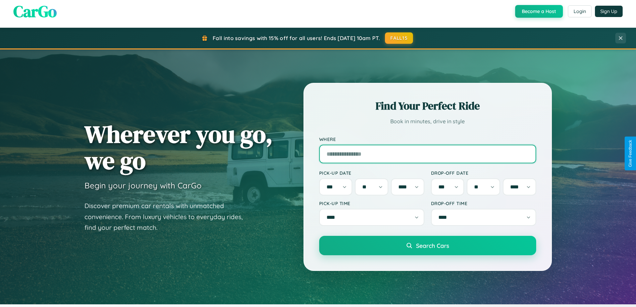  What do you see at coordinates (168, 217) in the screenshot?
I see `p: Discover premium car rentals with unmatched convenience. From luxury vehicles to everyday rides, ...` at bounding box center [168, 217].